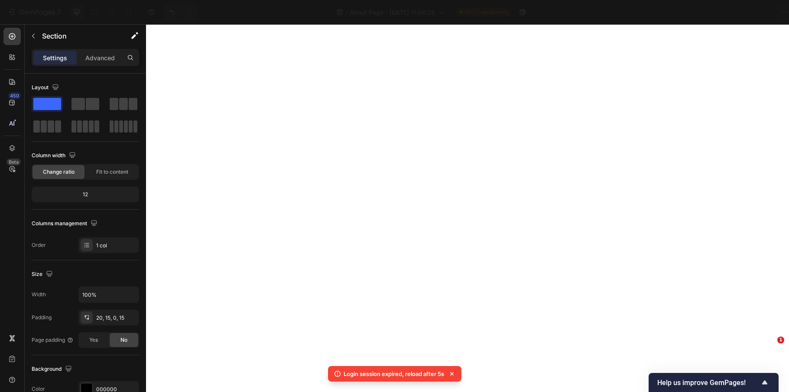 The width and height of the screenshot is (789, 392). I want to click on div: Padding, so click(42, 317).